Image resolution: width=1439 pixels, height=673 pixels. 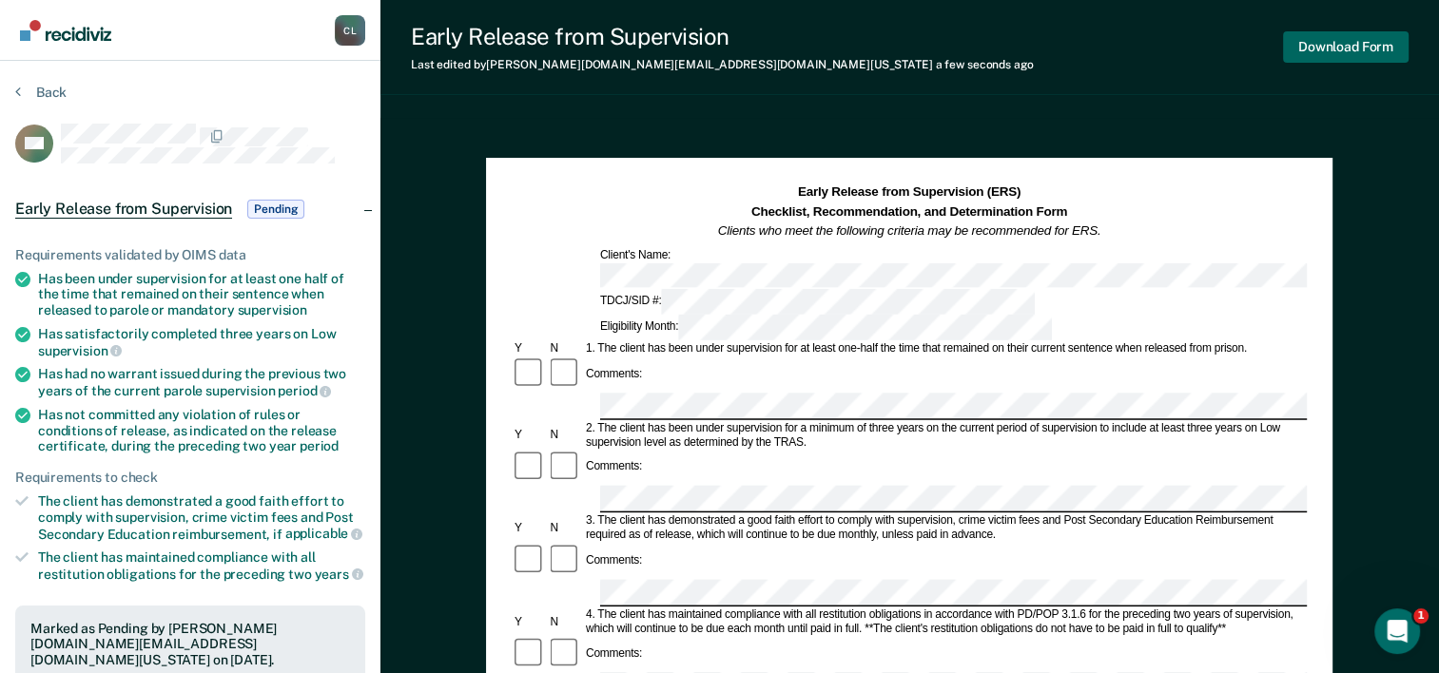 I want to click on div: 3. The client has demonstrated a good faith effort to comply with supervision, crime victim fees ..., so click(x=944, y=529).